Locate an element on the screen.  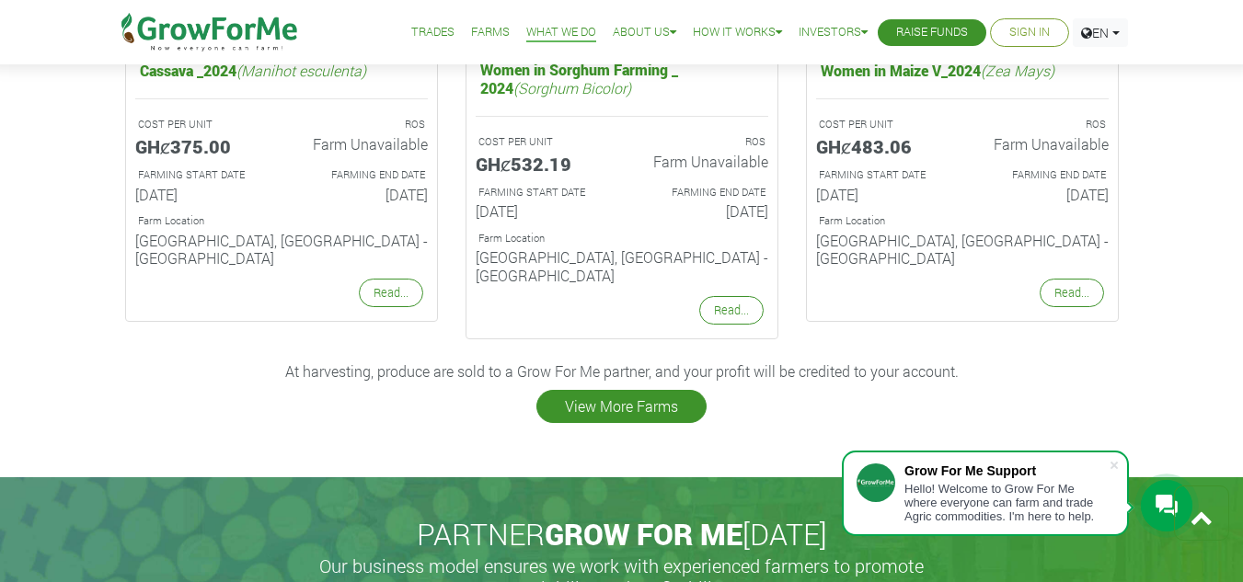
a: Farms is located at coordinates (490, 32).